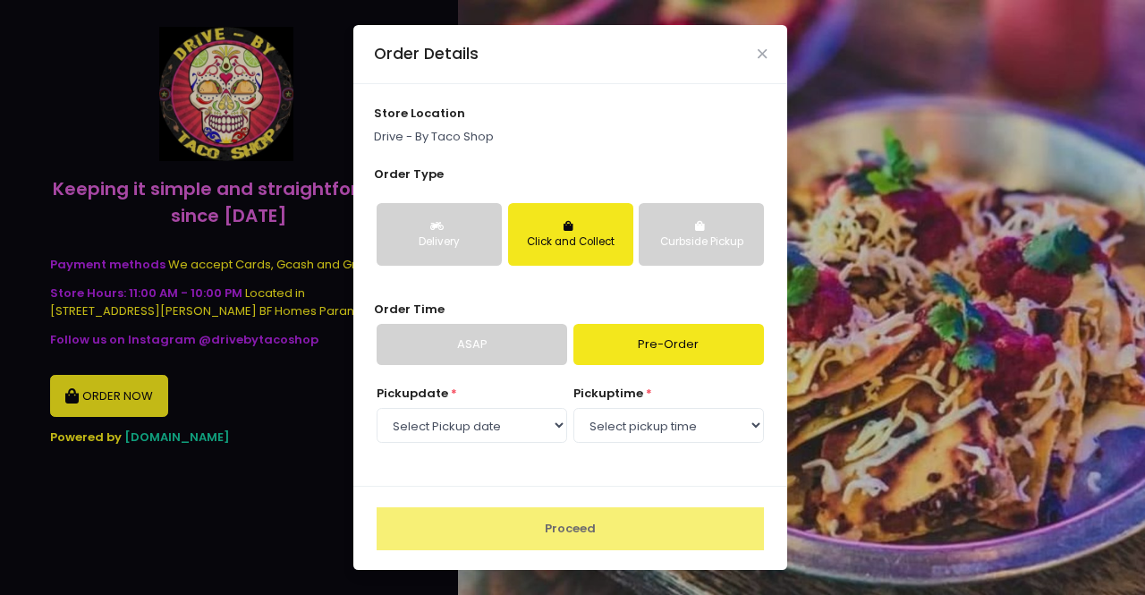  Describe the element at coordinates (701, 234) in the screenshot. I see `button: Curbside Pickup` at that location.